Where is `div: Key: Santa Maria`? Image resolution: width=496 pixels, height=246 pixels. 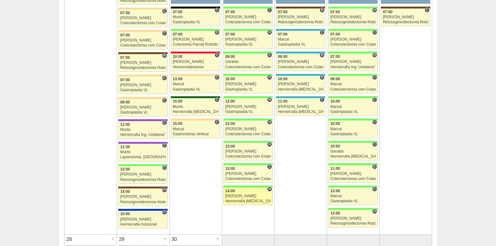 div: Key: Santa Maria is located at coordinates (195, 97).